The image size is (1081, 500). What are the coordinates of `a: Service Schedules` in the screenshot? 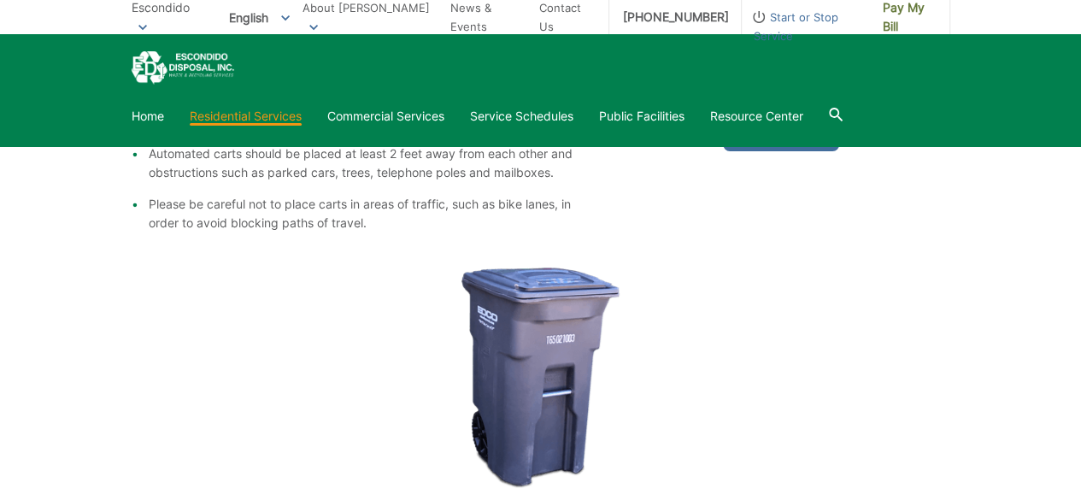 It's located at (521, 116).